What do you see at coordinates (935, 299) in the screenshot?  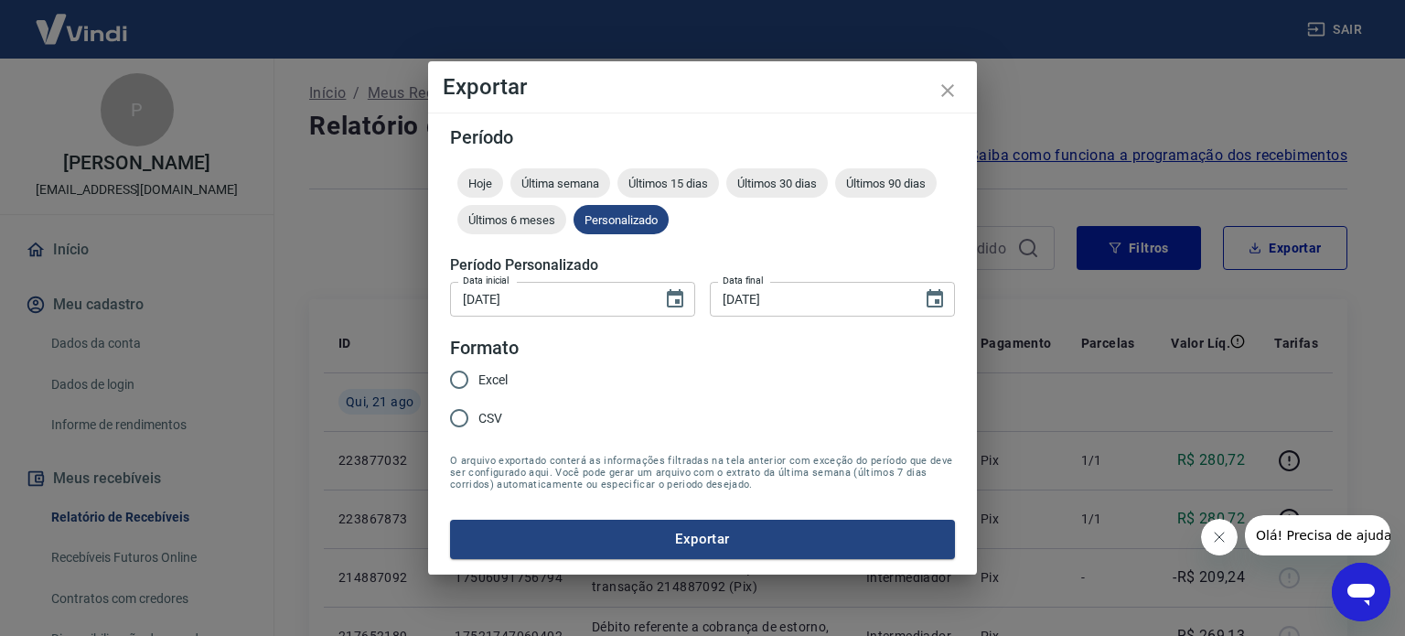 I see `button: Choose date, selected date is 21 de ago de 2025` at bounding box center [935, 299].